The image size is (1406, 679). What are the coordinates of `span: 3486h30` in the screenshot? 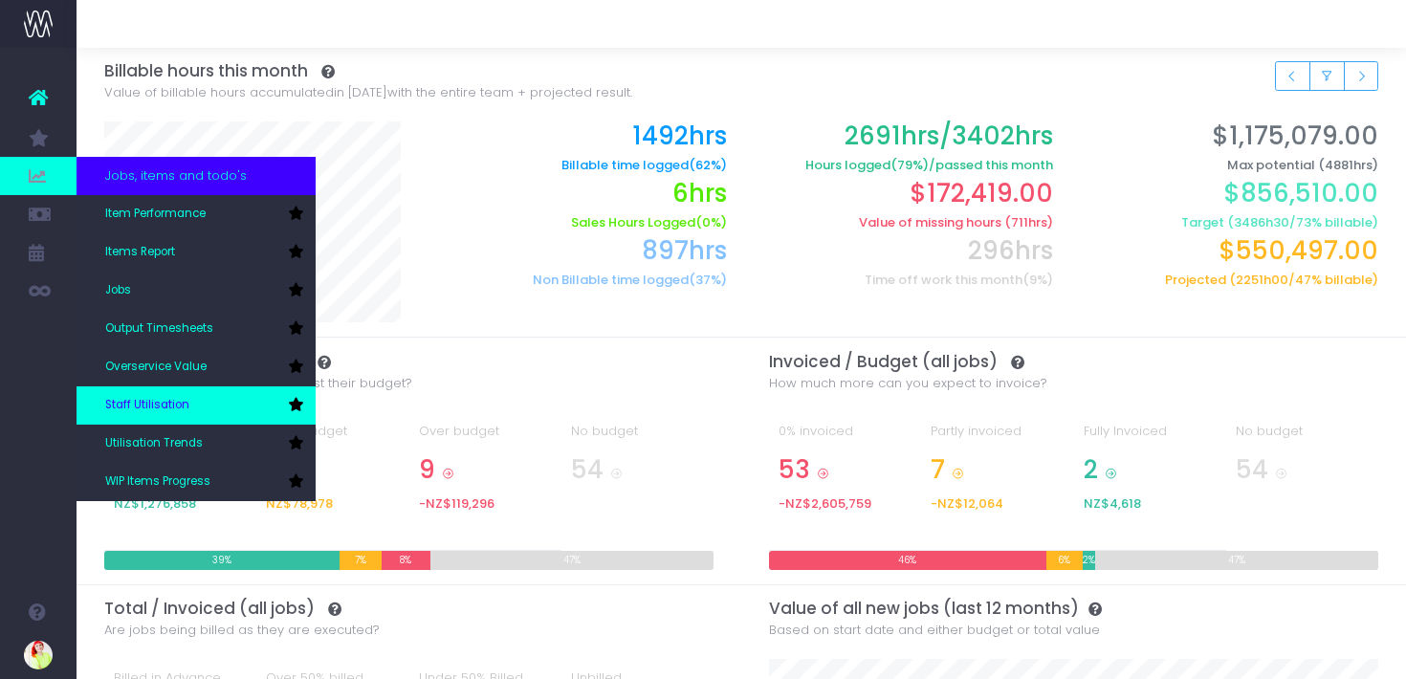 It's located at (1261, 223).